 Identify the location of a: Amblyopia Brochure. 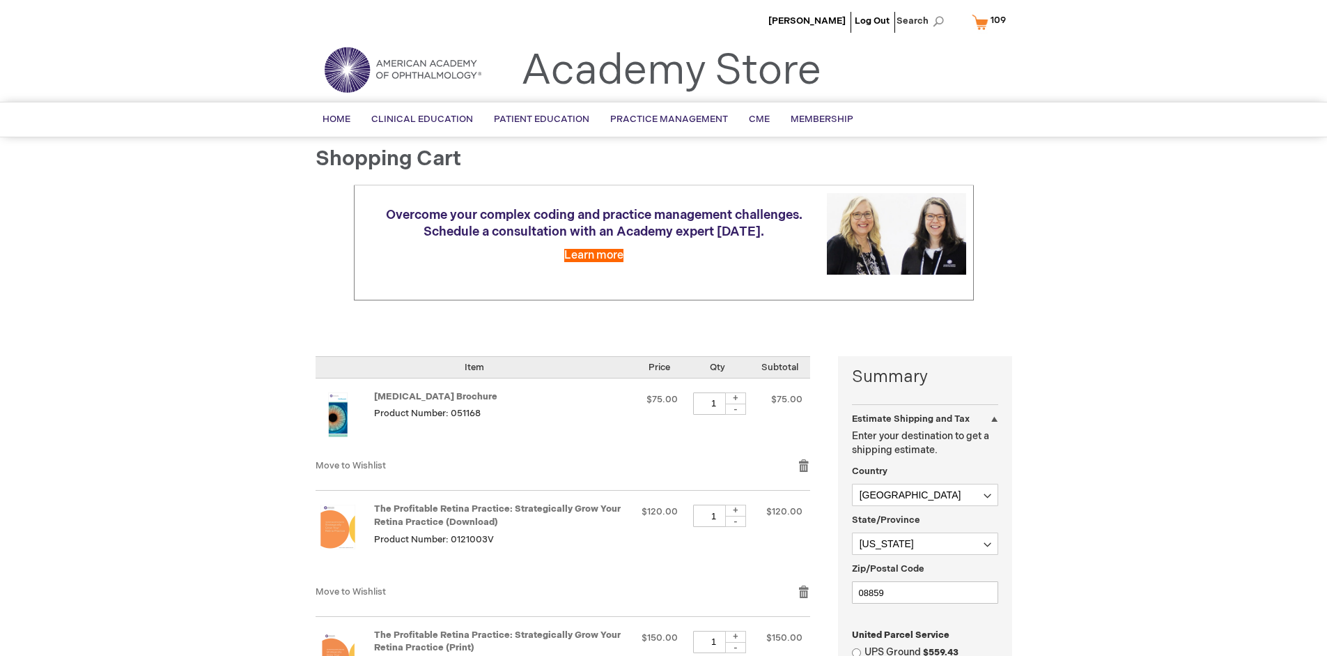
(345, 419).